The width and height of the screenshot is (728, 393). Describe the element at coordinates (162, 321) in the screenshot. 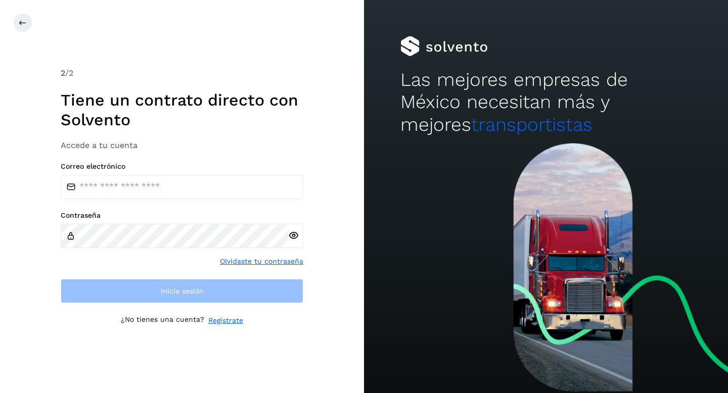

I see `p: ¿No tienes una cuenta?` at that location.